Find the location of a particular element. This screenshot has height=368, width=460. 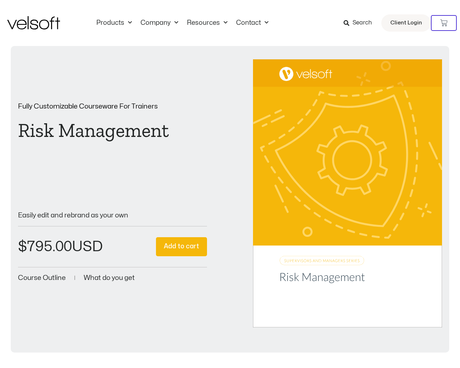

span: Search is located at coordinates (363, 23).